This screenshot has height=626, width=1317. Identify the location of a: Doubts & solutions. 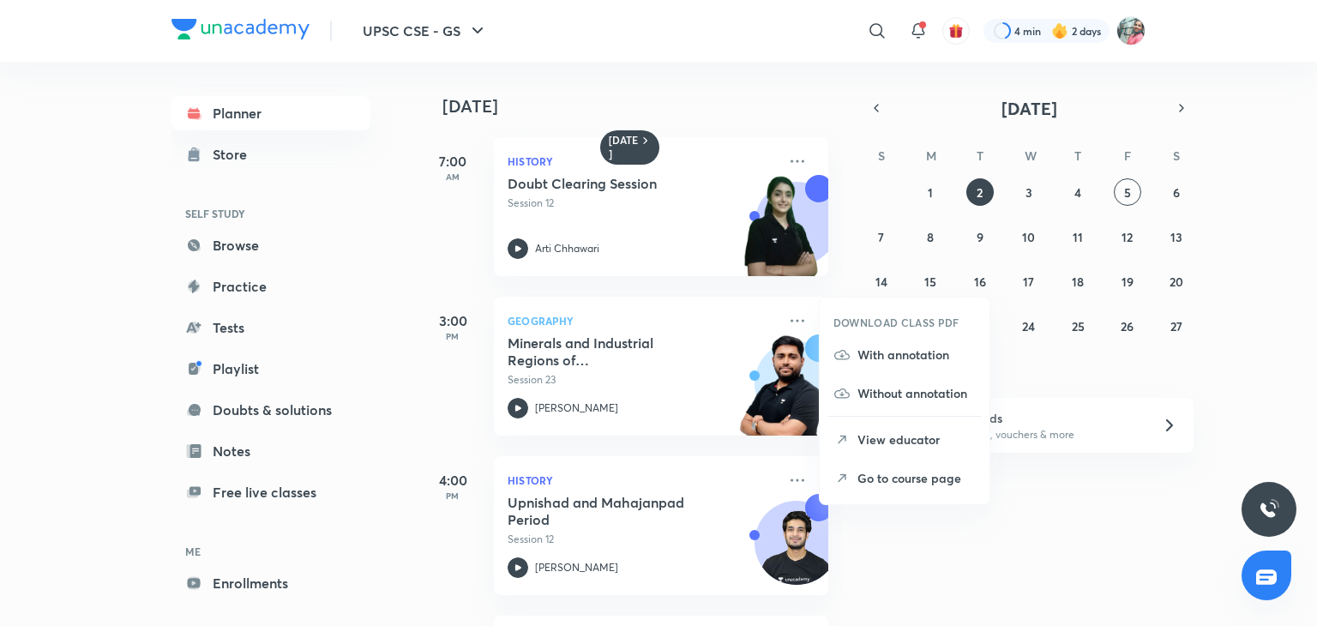
(271, 410).